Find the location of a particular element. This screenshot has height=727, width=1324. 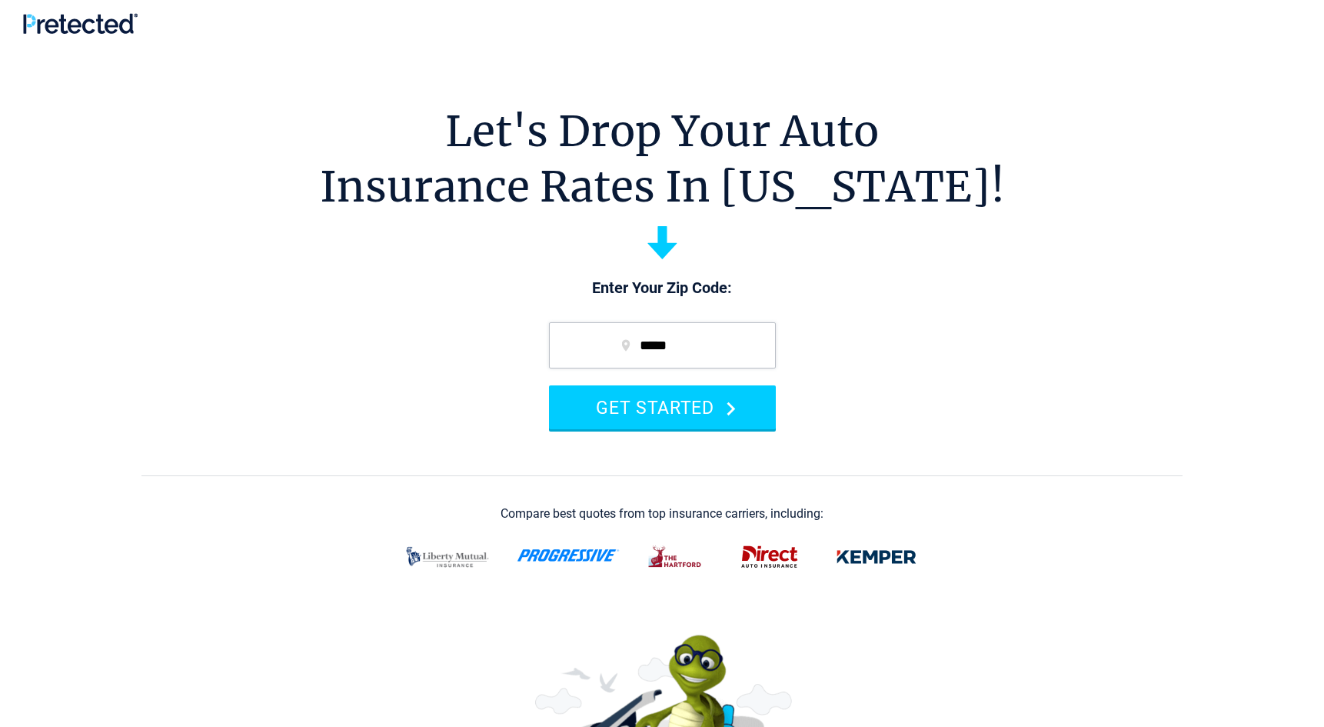

img: direct is located at coordinates (770, 557).